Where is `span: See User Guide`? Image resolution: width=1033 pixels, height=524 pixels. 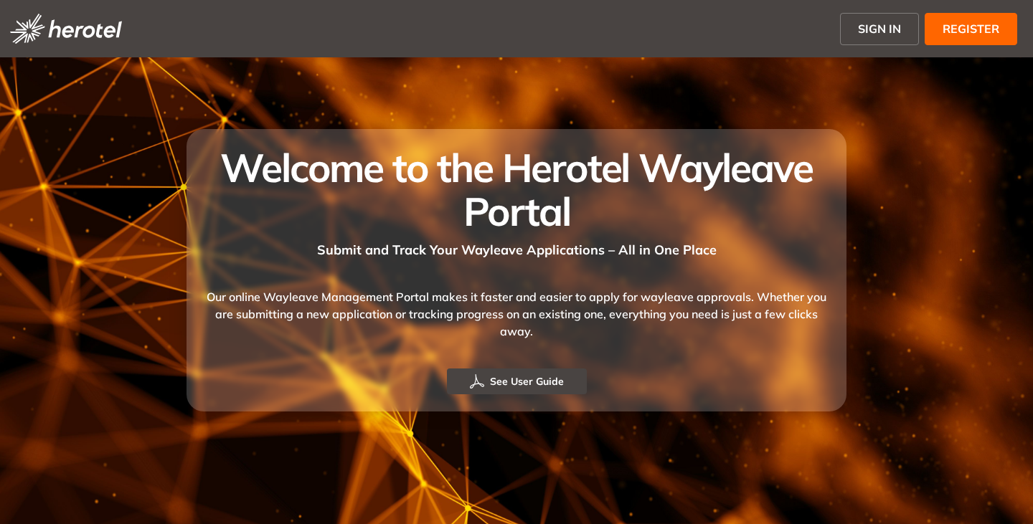
span: See User Guide is located at coordinates (526, 381).